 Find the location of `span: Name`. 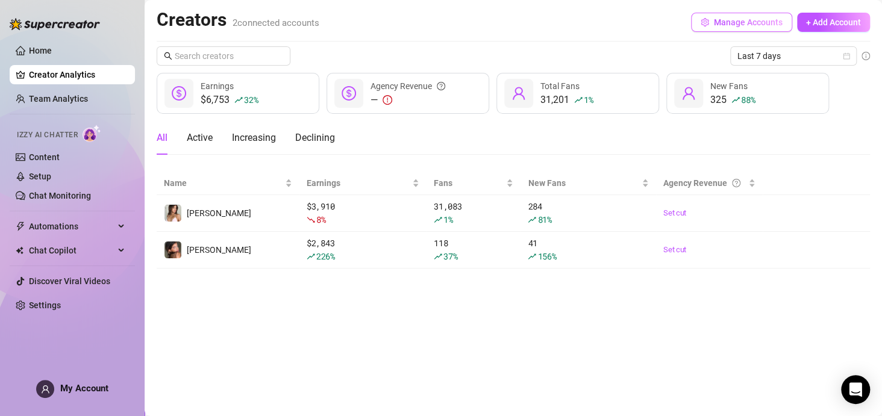

span: Name is located at coordinates (223, 183).